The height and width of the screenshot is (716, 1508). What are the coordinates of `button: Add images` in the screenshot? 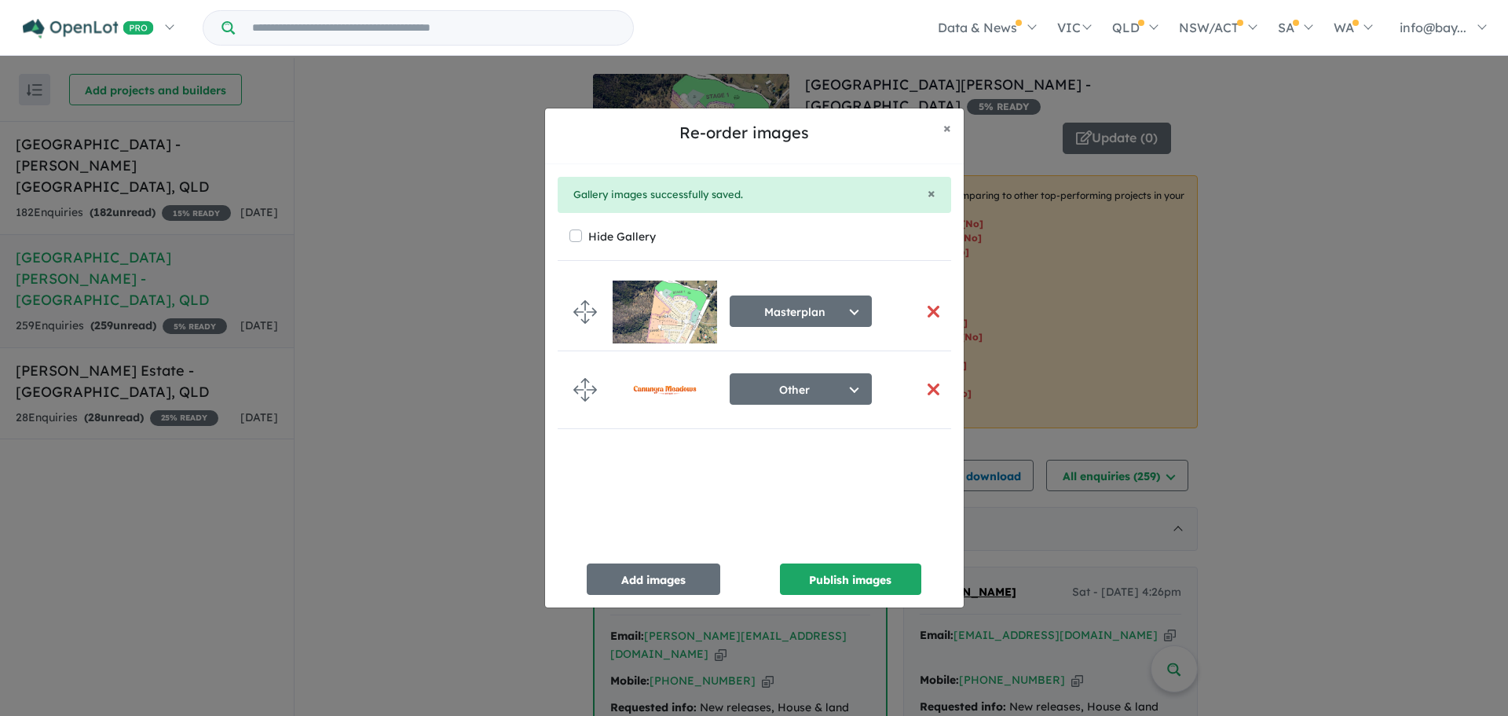 It's located at (654, 579).